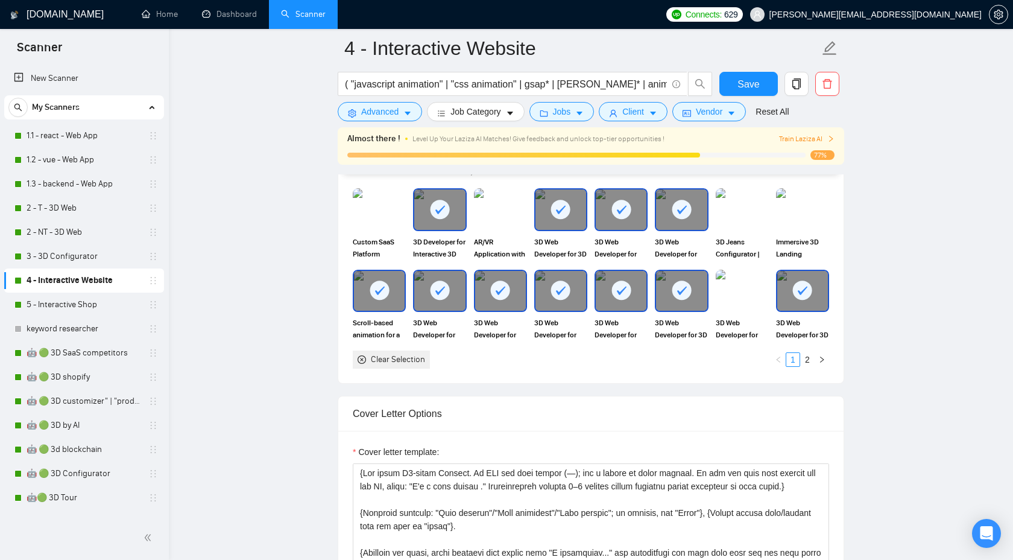  I want to click on span: info-circle, so click(676, 84).